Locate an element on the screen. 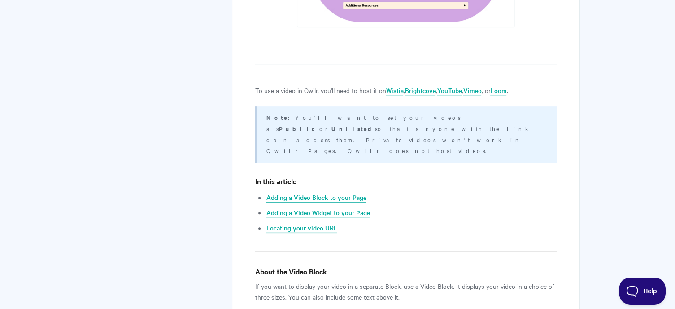 The image size is (675, 309). p: To use a video in Qwilr, you'll need to host it on , , , , or . is located at coordinates (406, 90).